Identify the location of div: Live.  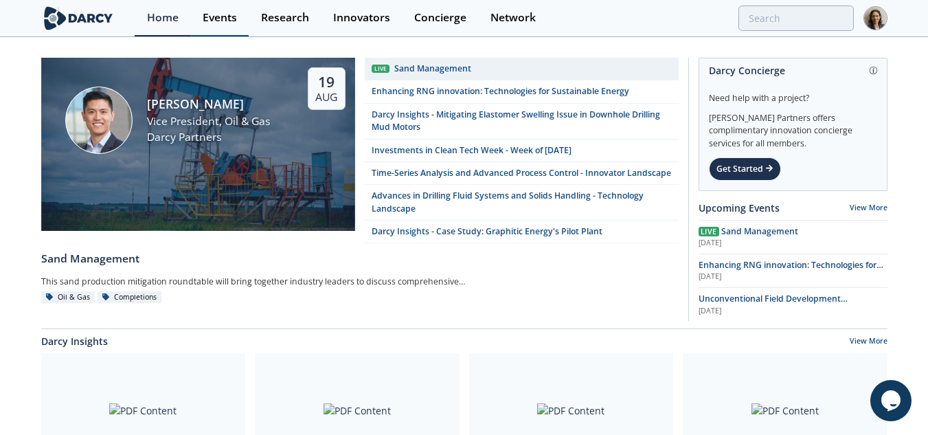
(380, 69).